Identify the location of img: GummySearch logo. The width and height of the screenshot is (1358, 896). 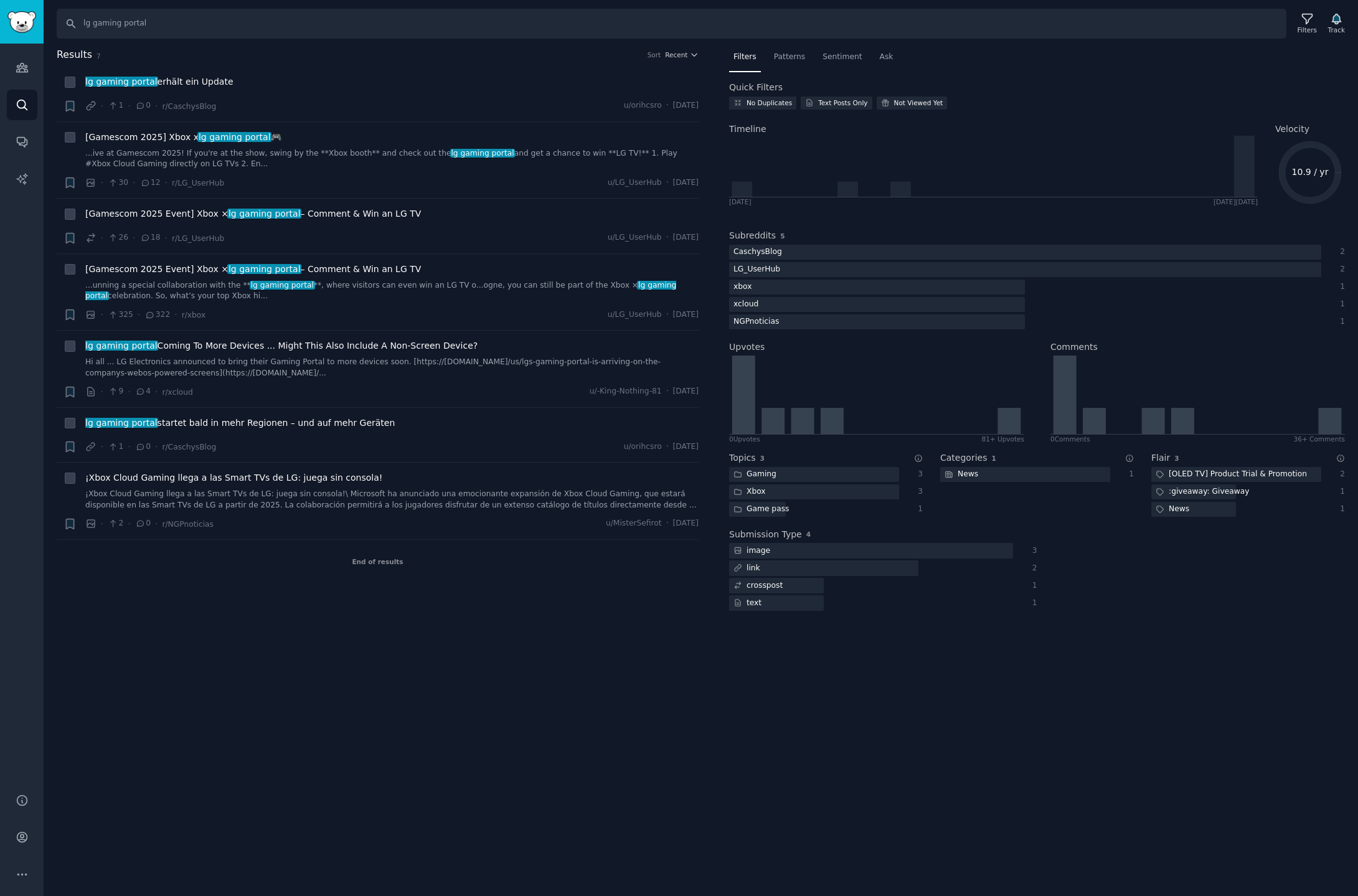
(21, 21).